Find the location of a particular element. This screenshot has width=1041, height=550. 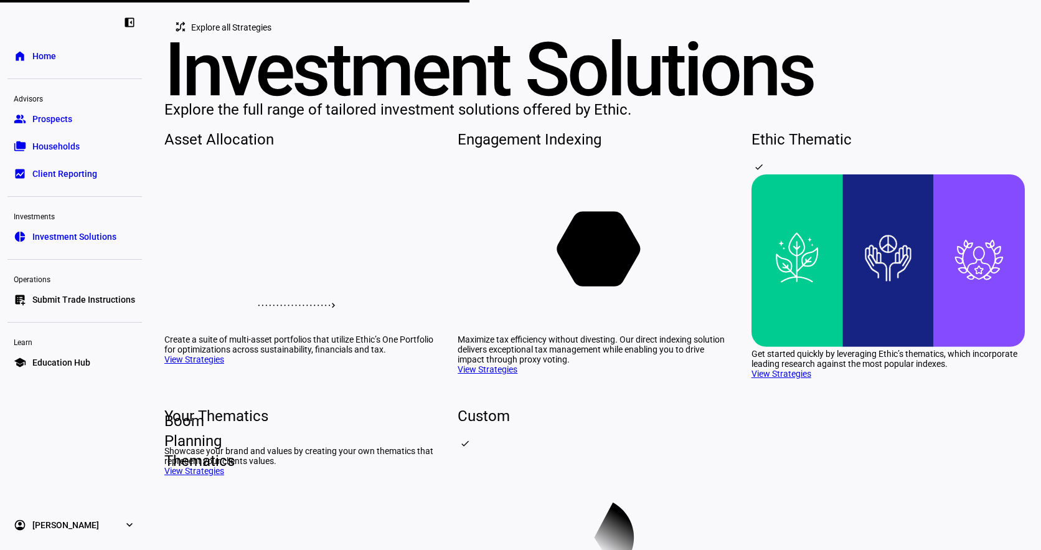

span: Explore all Strategies is located at coordinates (231, 27).